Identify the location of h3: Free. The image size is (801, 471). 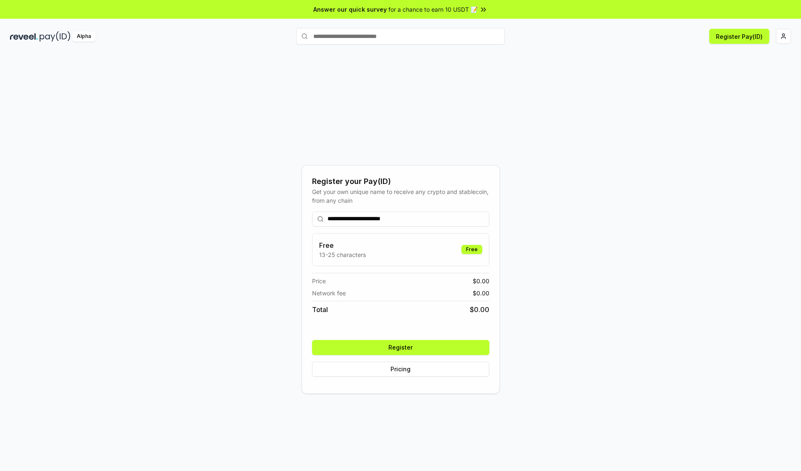
(343, 245).